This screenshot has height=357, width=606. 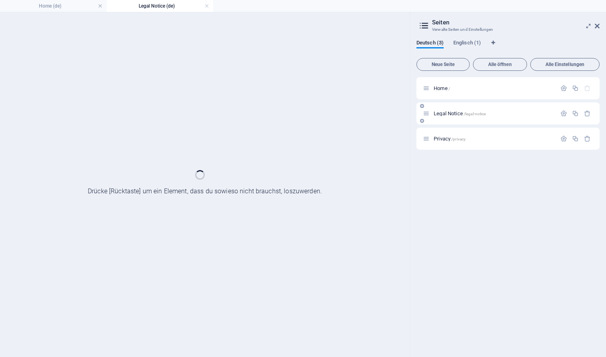 What do you see at coordinates (458, 139) in the screenshot?
I see `span: /privacy` at bounding box center [458, 139].